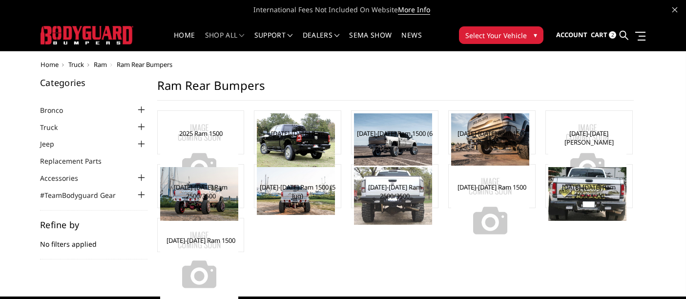  Describe the element at coordinates (100, 64) in the screenshot. I see `span: Ram` at that location.